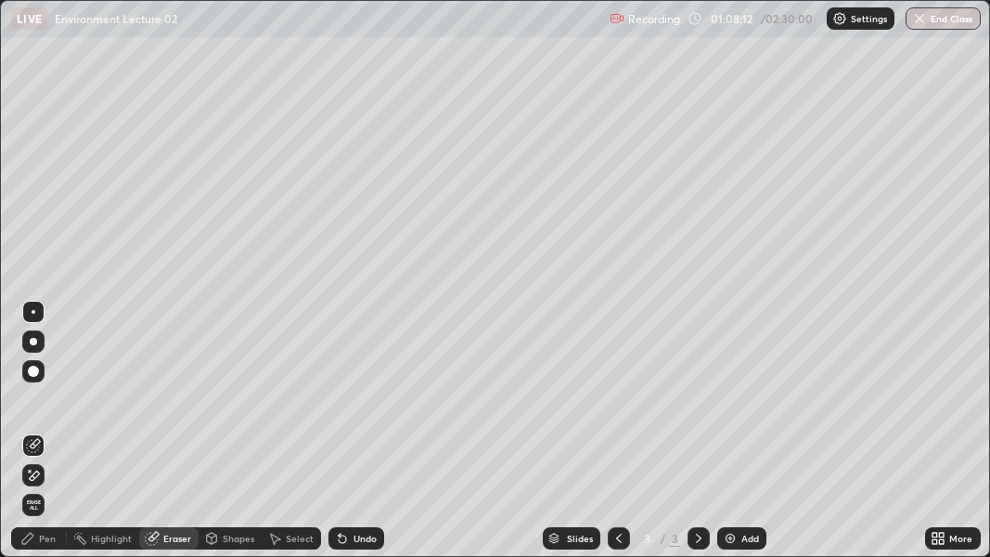 This screenshot has height=557, width=990. What do you see at coordinates (33, 505) in the screenshot?
I see `span: Erase all` at bounding box center [33, 505].